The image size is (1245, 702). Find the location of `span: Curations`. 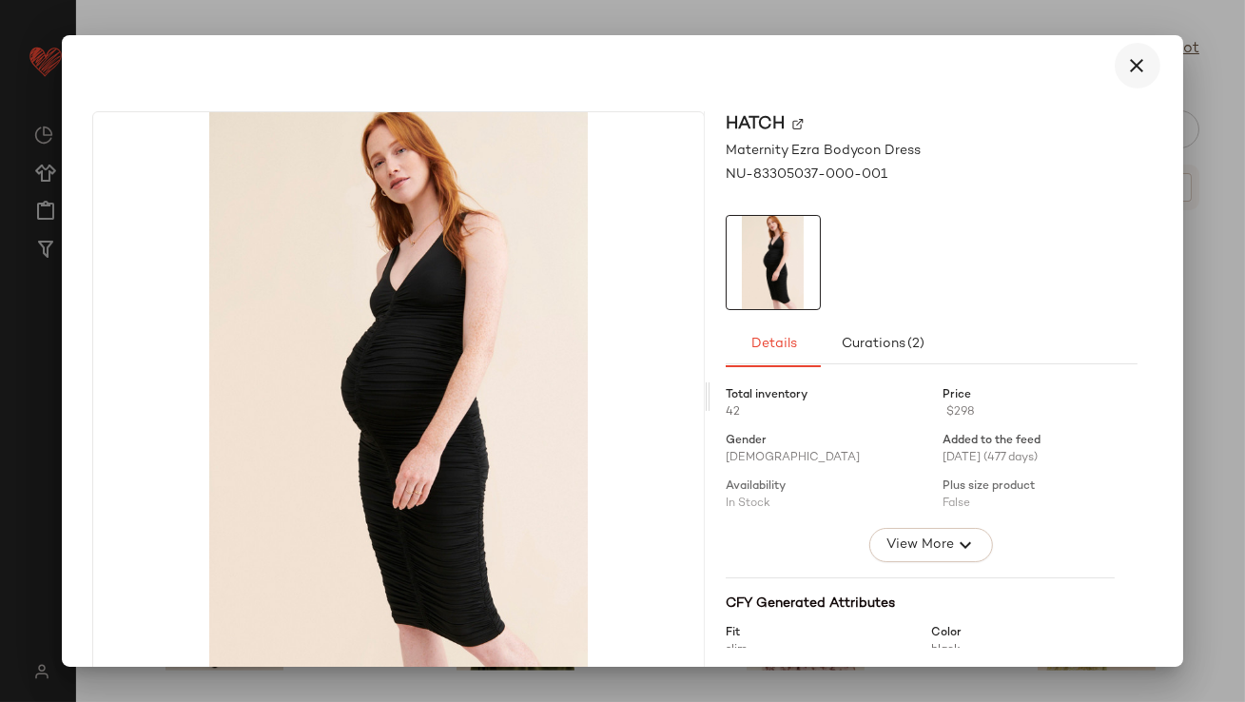

span: Curations is located at coordinates (883, 344).